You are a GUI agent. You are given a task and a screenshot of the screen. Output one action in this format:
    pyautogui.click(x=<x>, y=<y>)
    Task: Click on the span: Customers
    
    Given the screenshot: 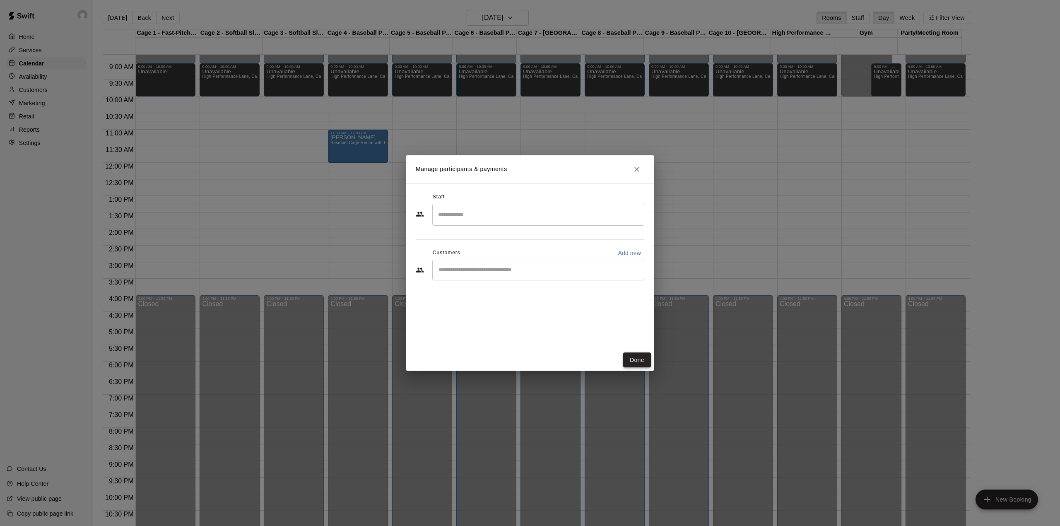 What is the action you would take?
    pyautogui.click(x=446, y=253)
    